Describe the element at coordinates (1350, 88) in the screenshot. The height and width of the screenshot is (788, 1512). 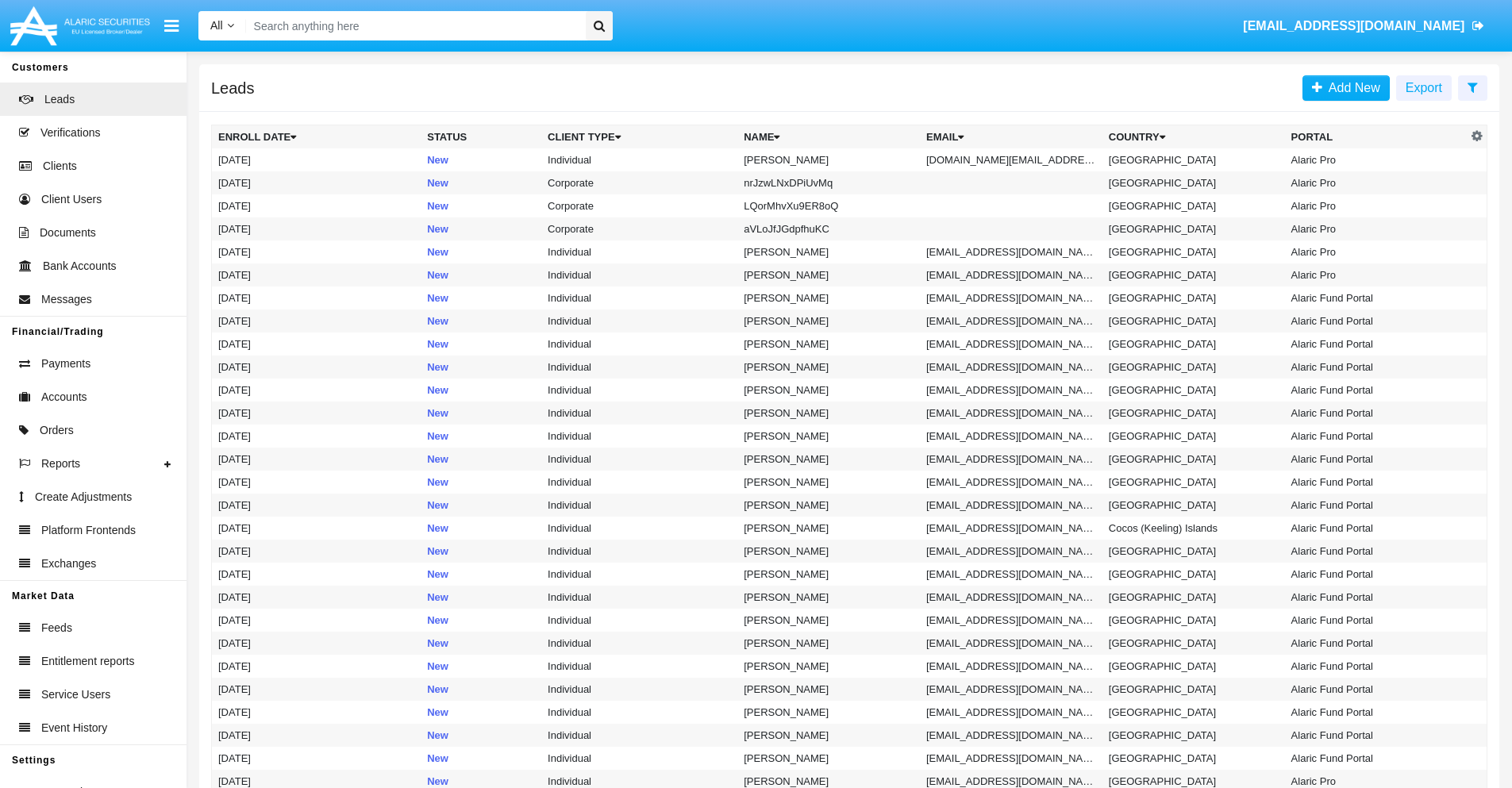
I see `span: Add New` at that location.